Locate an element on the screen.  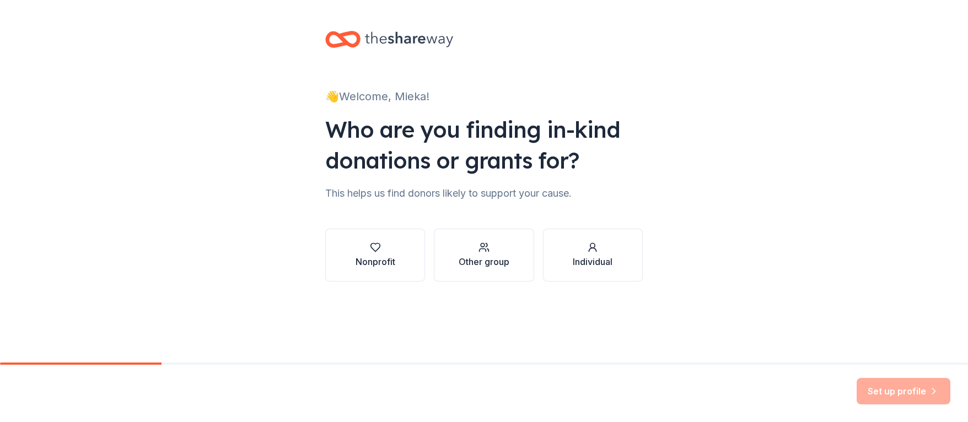
button: Individual is located at coordinates (592, 255).